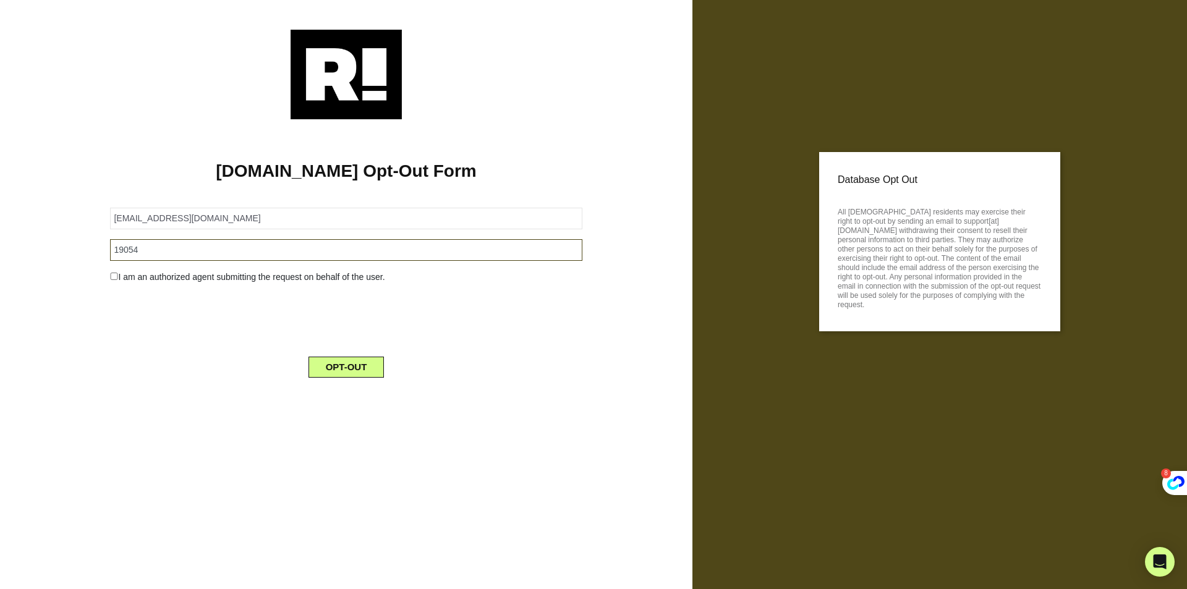 The image size is (1187, 589). I want to click on input: Zipcode, so click(346, 250).